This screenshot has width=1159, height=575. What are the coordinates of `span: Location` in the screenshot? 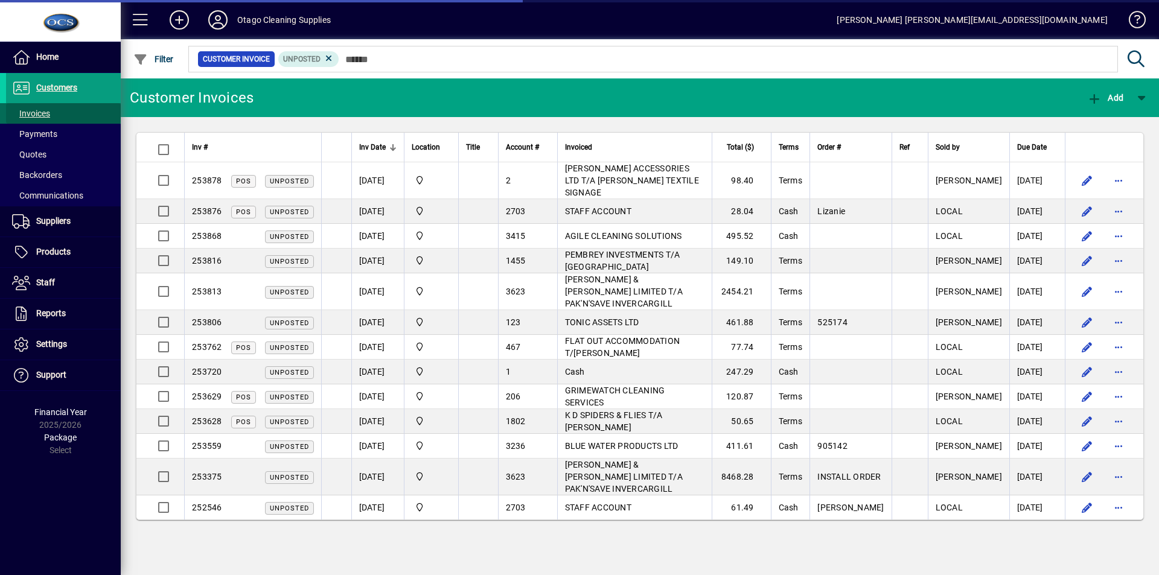 It's located at (426, 147).